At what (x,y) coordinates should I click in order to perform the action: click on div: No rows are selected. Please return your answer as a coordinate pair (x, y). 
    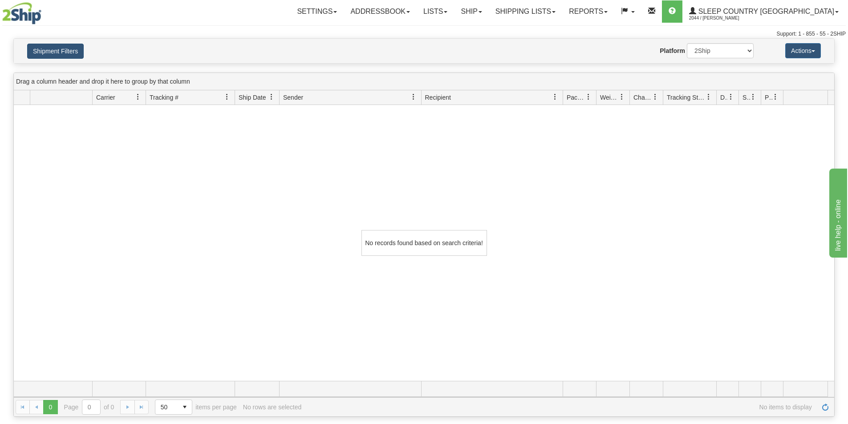
    Looking at the image, I should click on (272, 407).